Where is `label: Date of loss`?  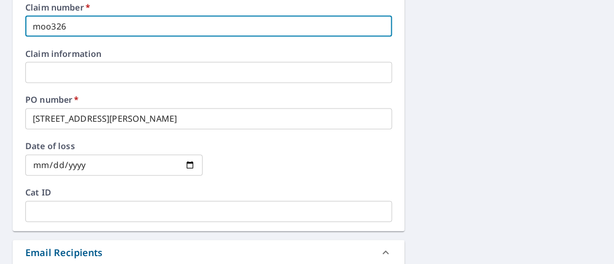
label: Date of loss is located at coordinates (114, 147).